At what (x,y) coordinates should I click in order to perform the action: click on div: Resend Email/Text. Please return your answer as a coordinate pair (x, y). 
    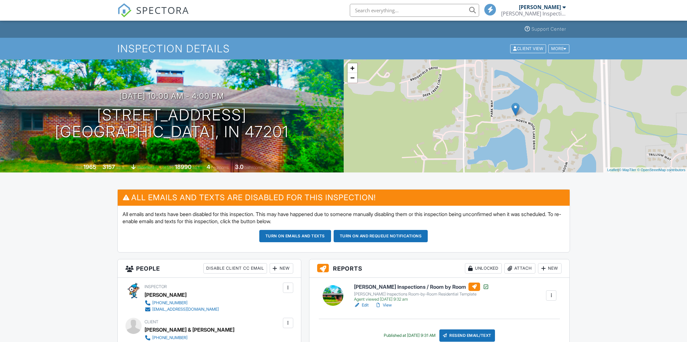
    Looking at the image, I should click on (467, 336).